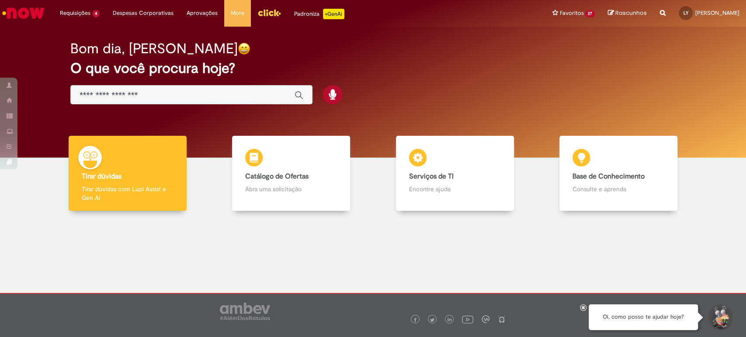 Image resolution: width=746 pixels, height=337 pixels. What do you see at coordinates (590, 14) in the screenshot?
I see `span: 27` at bounding box center [590, 14].